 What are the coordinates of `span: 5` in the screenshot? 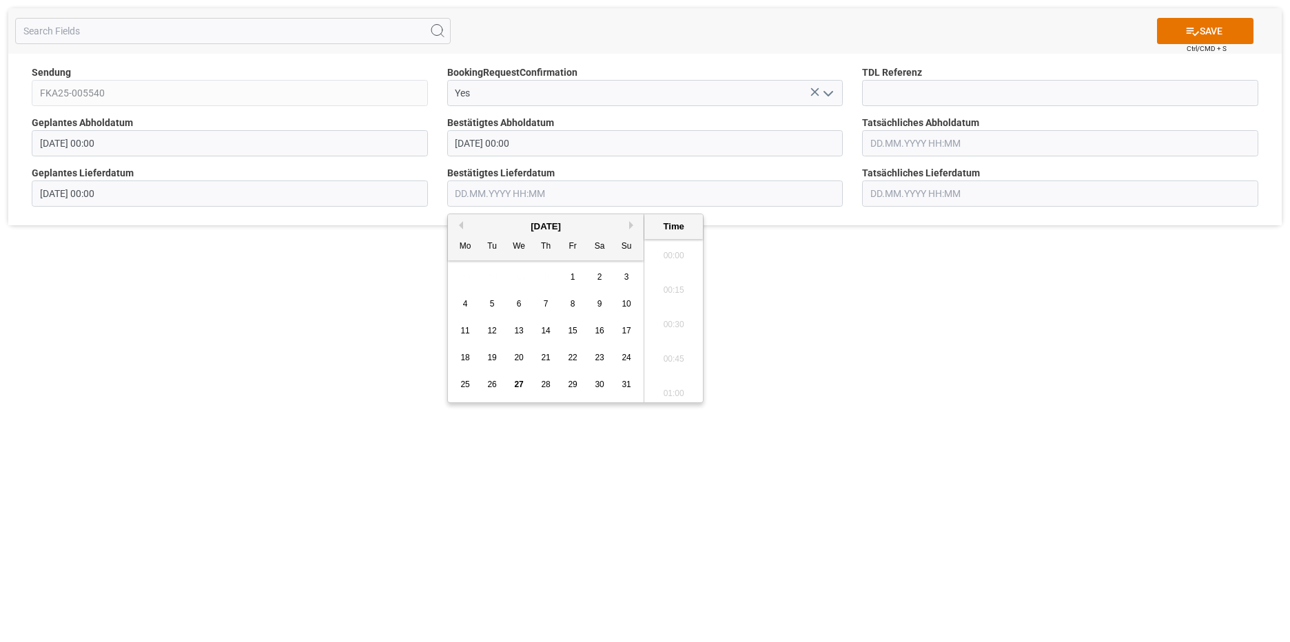 It's located at (492, 304).